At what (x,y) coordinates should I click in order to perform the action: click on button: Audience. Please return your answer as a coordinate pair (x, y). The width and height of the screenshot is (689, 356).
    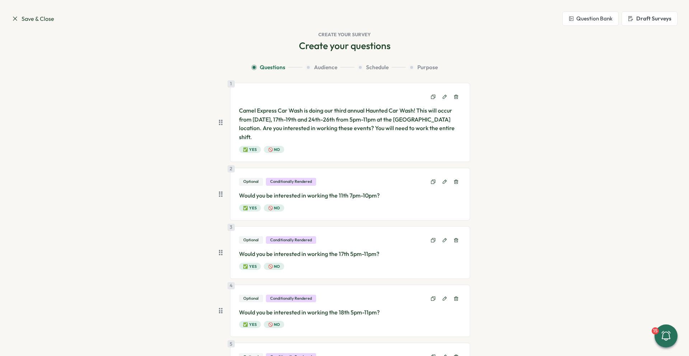
    Looking at the image, I should click on (330, 67).